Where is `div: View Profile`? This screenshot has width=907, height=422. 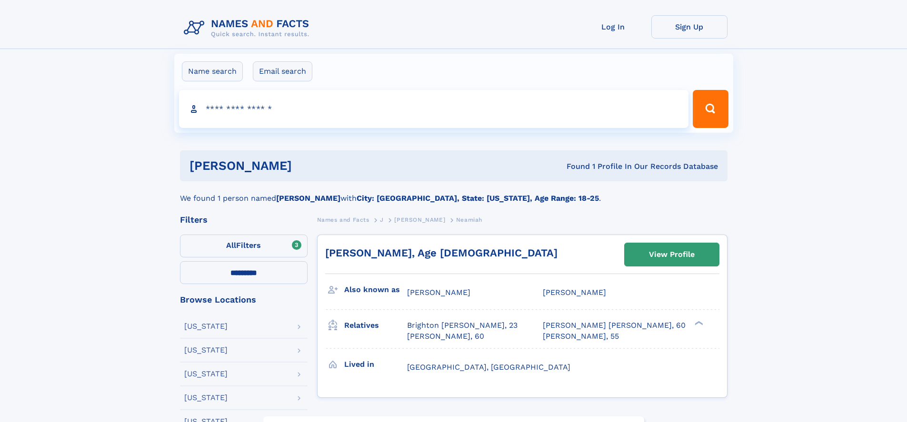
div: View Profile is located at coordinates (671, 255).